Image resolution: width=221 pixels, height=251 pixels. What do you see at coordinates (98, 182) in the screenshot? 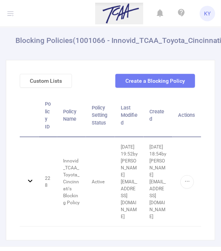
I see `span: Active` at bounding box center [98, 182].